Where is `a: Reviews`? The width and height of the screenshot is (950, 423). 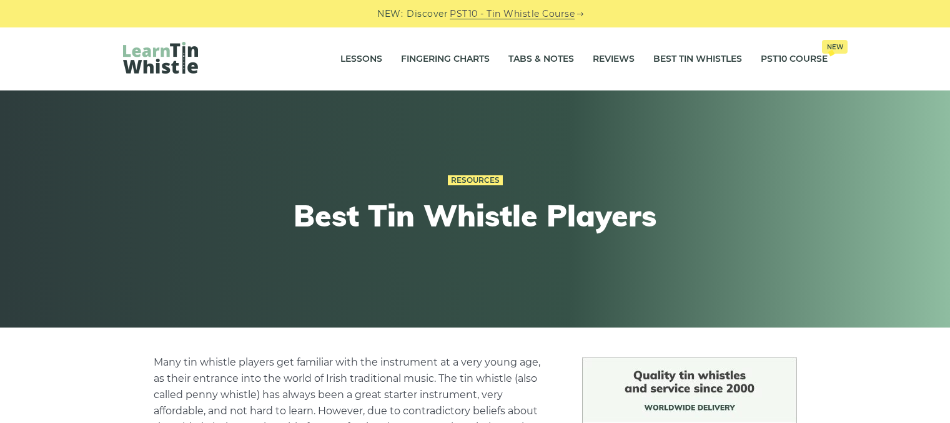 a: Reviews is located at coordinates (613, 59).